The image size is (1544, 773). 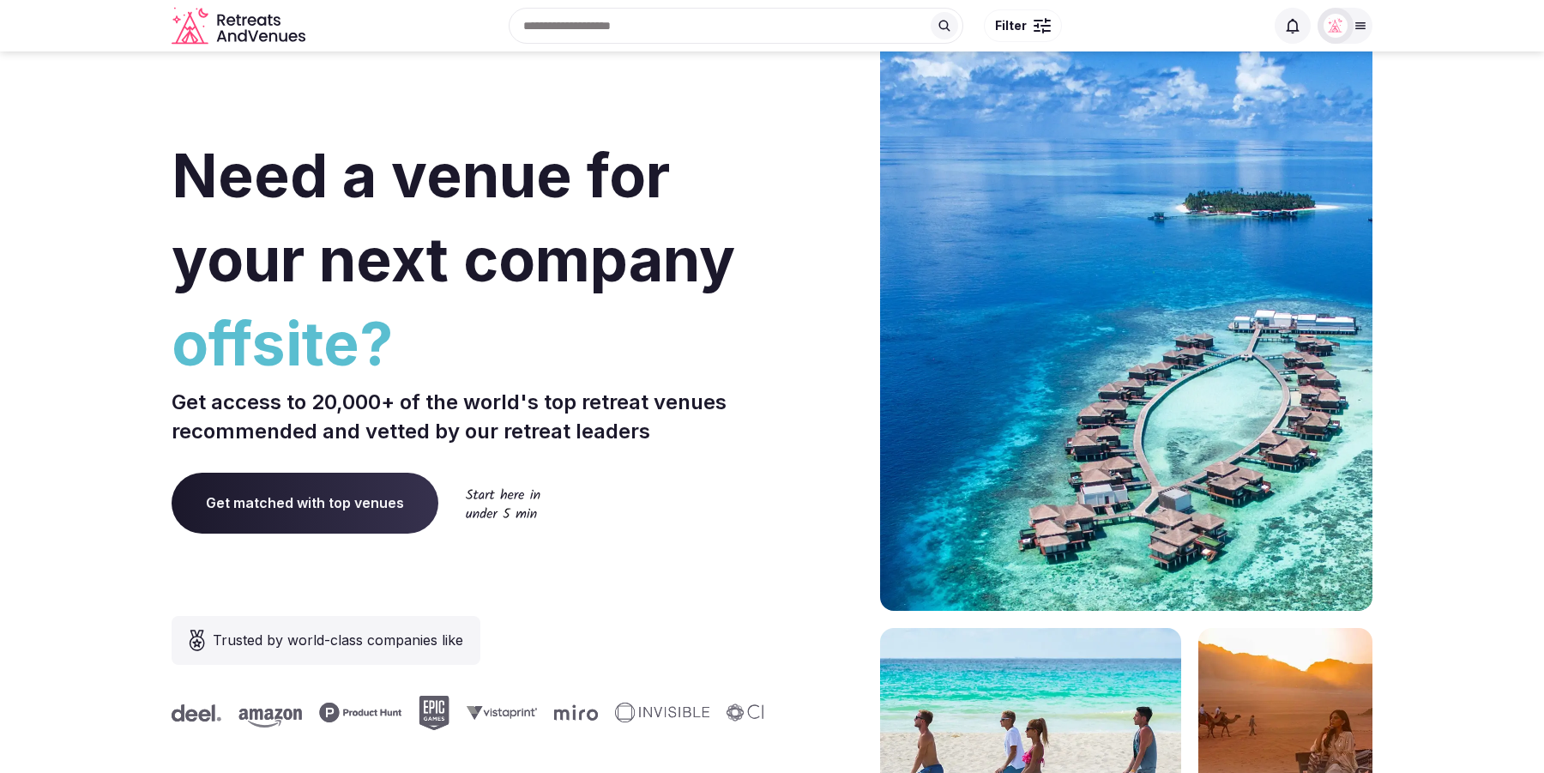 I want to click on a: Visit the homepage, so click(x=240, y=26).